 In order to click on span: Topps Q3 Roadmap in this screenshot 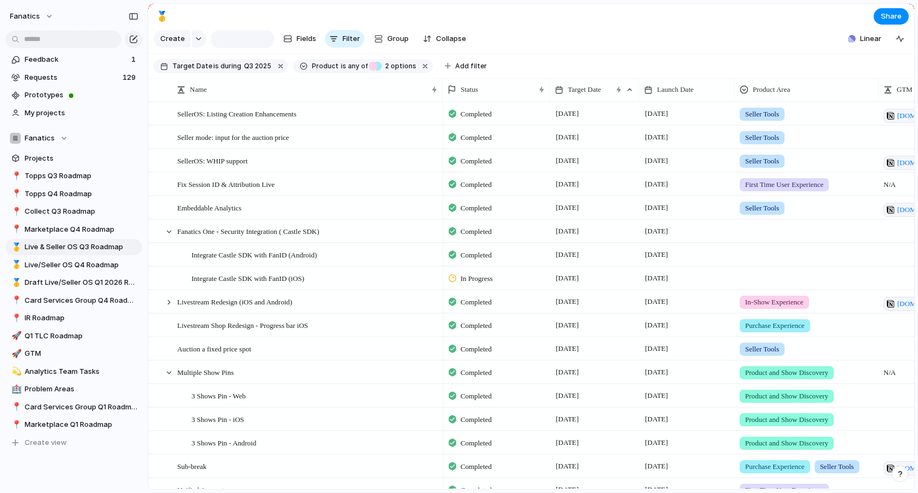, I will do `click(82, 176)`.